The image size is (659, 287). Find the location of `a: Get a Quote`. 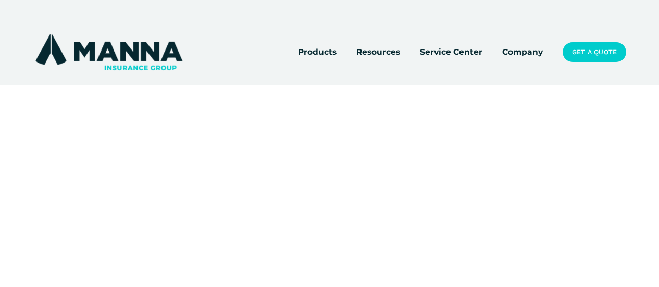

a: Get a Quote is located at coordinates (594, 52).